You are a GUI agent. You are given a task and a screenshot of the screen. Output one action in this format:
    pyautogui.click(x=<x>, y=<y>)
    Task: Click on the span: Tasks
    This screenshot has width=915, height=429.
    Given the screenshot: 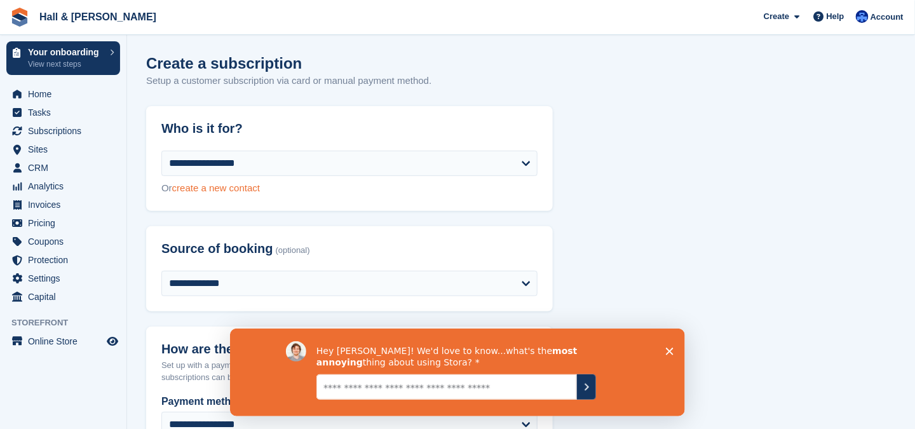 What is the action you would take?
    pyautogui.click(x=66, y=113)
    